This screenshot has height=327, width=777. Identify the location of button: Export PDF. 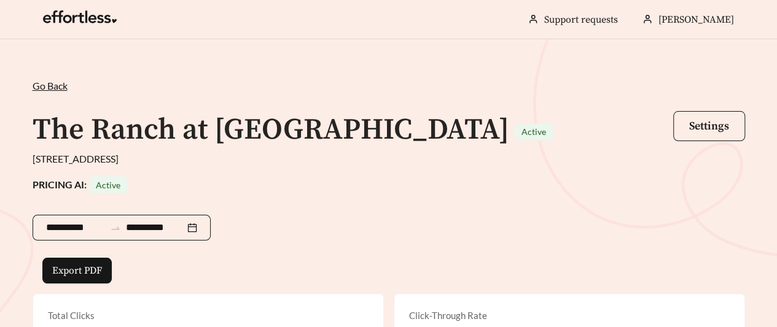
(77, 271).